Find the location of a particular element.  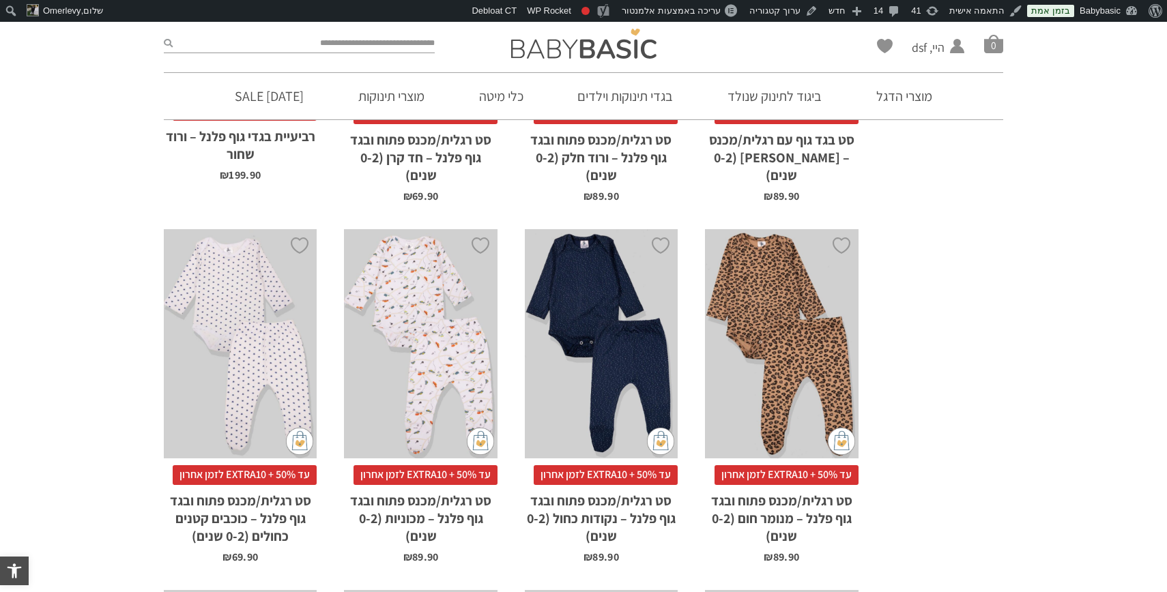

a: ביגוד לתינוק שנולד is located at coordinates (774, 96).